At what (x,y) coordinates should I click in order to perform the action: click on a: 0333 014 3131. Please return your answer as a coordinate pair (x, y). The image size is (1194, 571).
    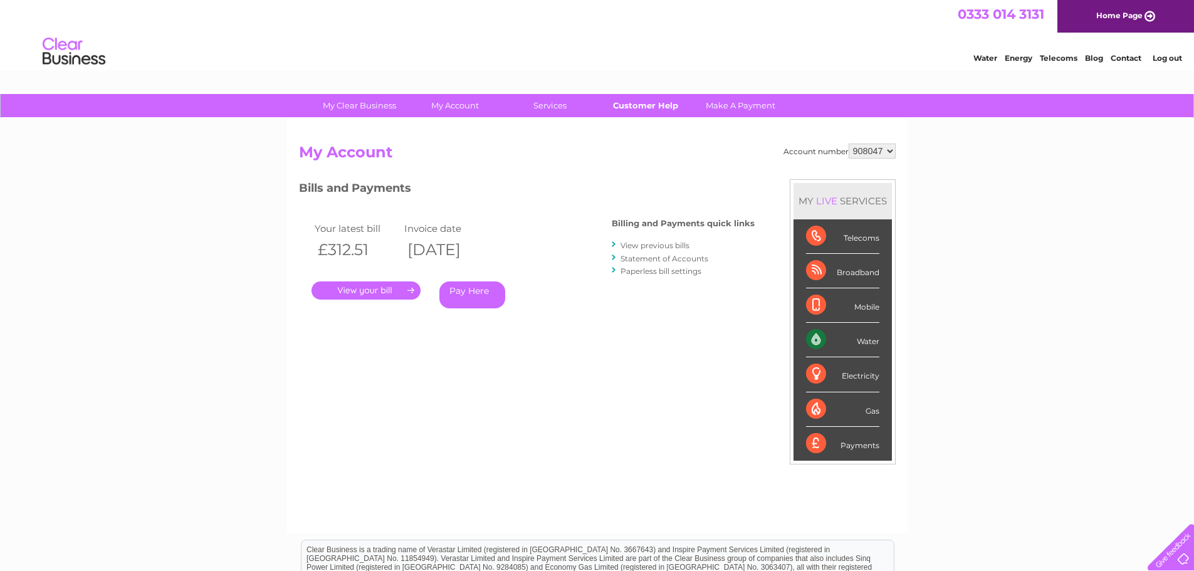
    Looking at the image, I should click on (1001, 14).